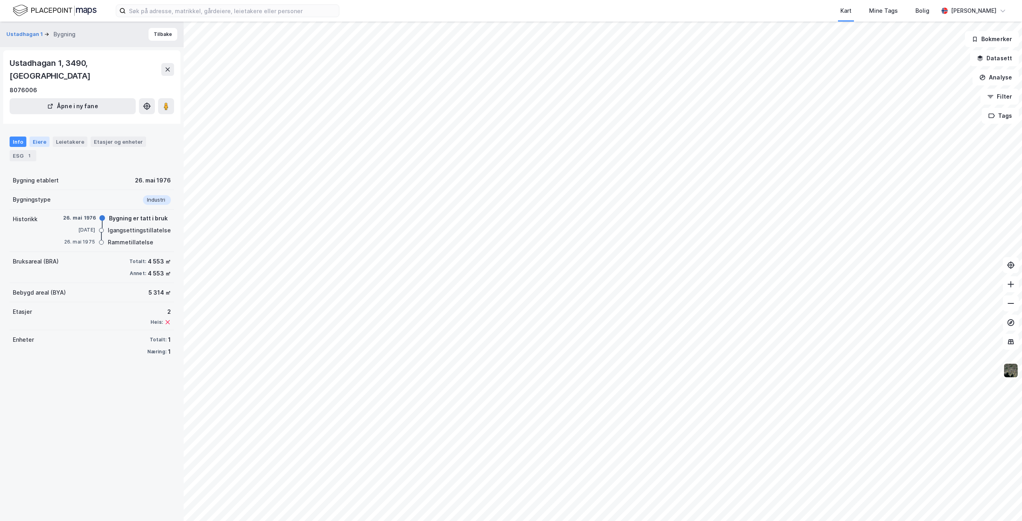 The width and height of the screenshot is (1022, 521). What do you see at coordinates (995, 77) in the screenshot?
I see `button: Analyse` at bounding box center [995, 77].